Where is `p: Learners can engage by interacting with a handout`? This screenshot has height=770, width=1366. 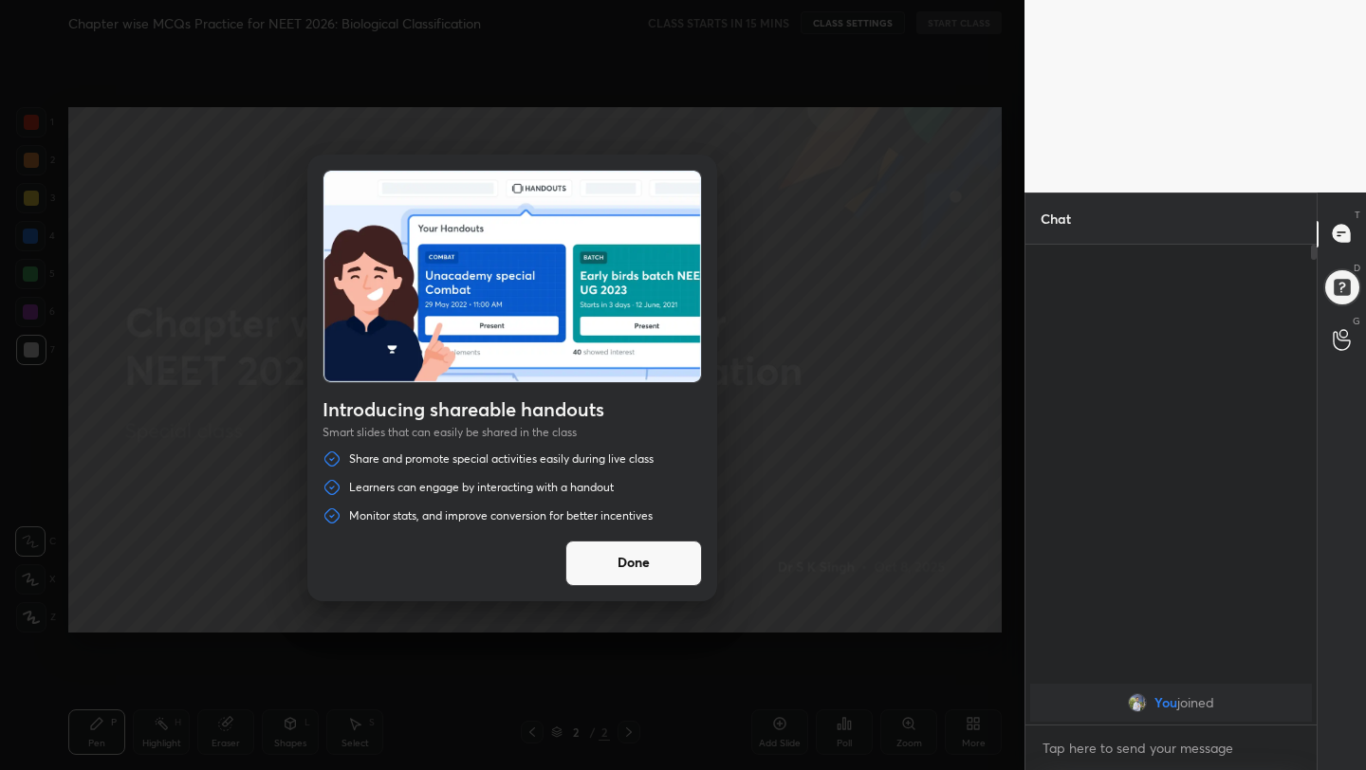
p: Learners can engage by interacting with a handout is located at coordinates (481, 488).